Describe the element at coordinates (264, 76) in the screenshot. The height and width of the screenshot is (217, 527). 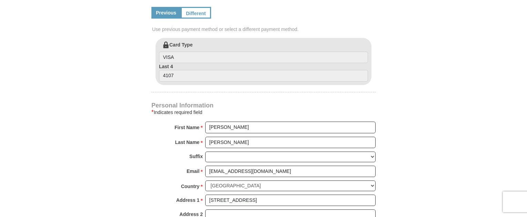
I see `input: Last 4` at that location.